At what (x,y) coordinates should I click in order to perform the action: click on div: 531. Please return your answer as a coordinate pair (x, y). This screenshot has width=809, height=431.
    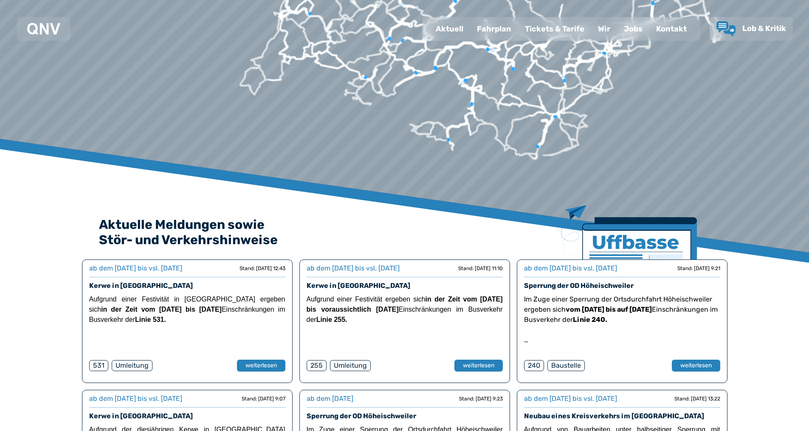
    Looking at the image, I should click on (98, 365).